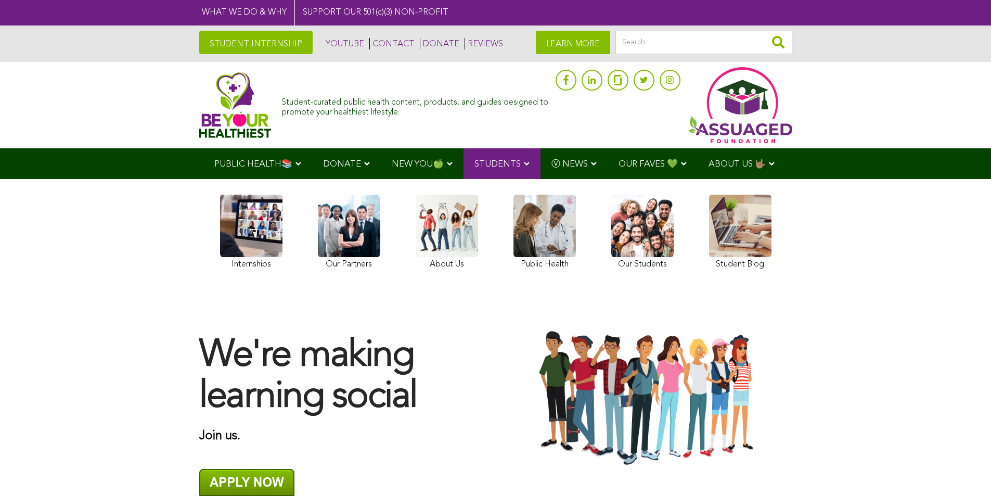  I want to click on span: DONATE, so click(342, 164).